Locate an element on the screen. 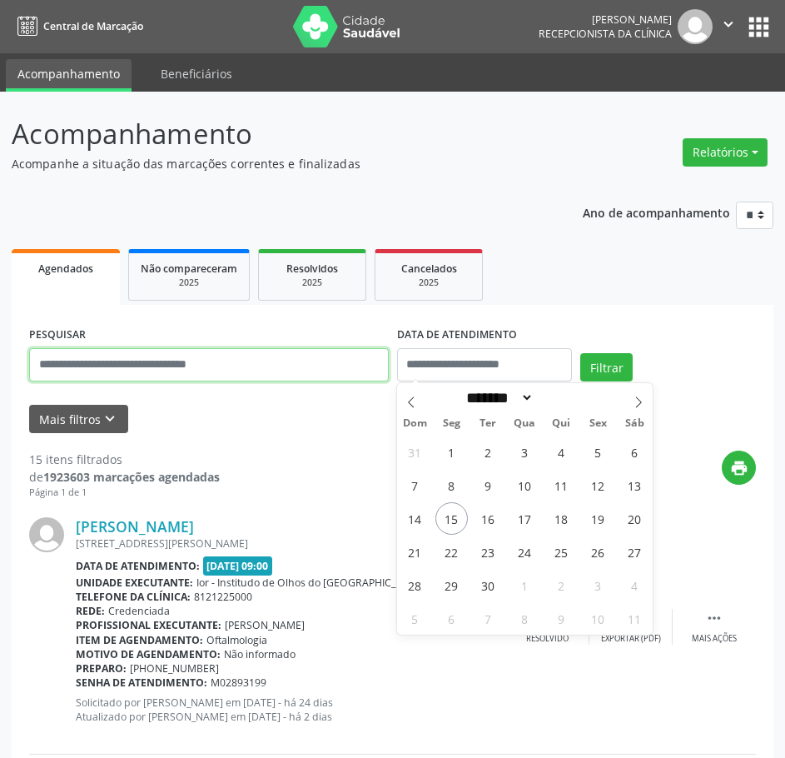 This screenshot has width=785, height=758. b: Item de agendamento: is located at coordinates (139, 640).